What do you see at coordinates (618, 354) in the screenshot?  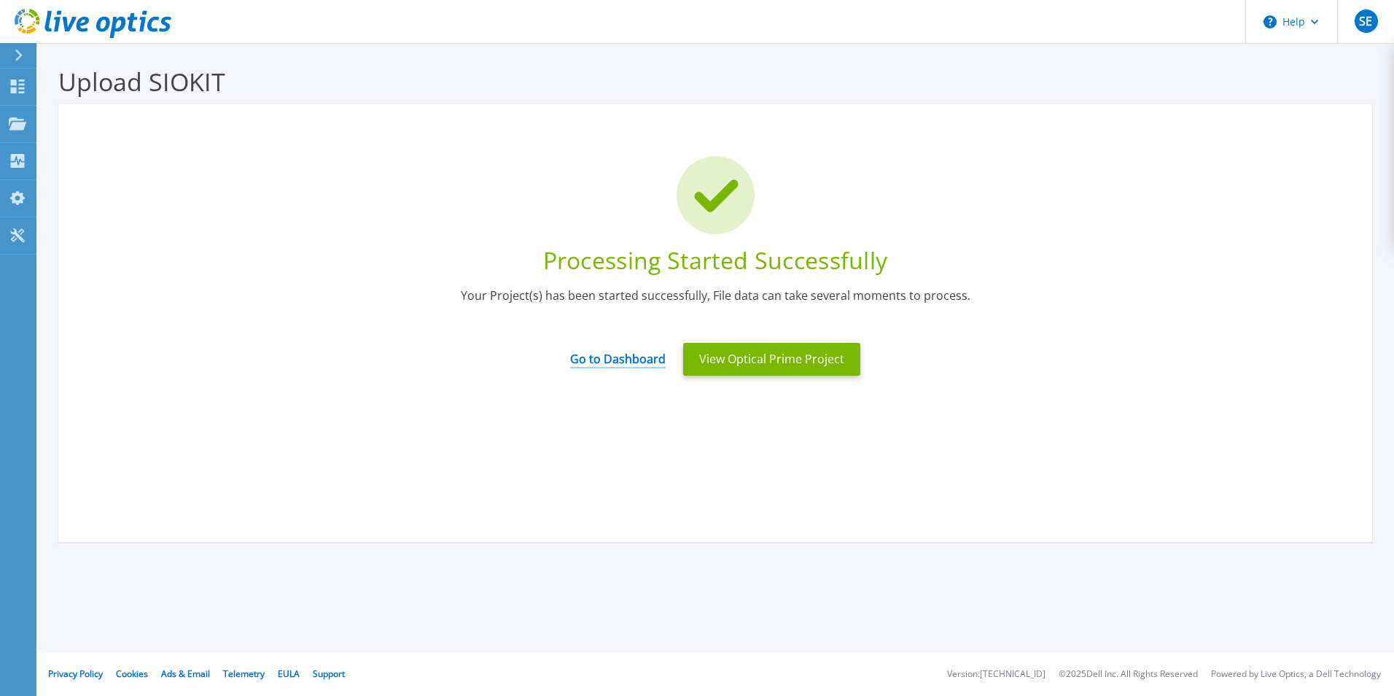 I see `a: Go to Dashboard` at bounding box center [618, 354].